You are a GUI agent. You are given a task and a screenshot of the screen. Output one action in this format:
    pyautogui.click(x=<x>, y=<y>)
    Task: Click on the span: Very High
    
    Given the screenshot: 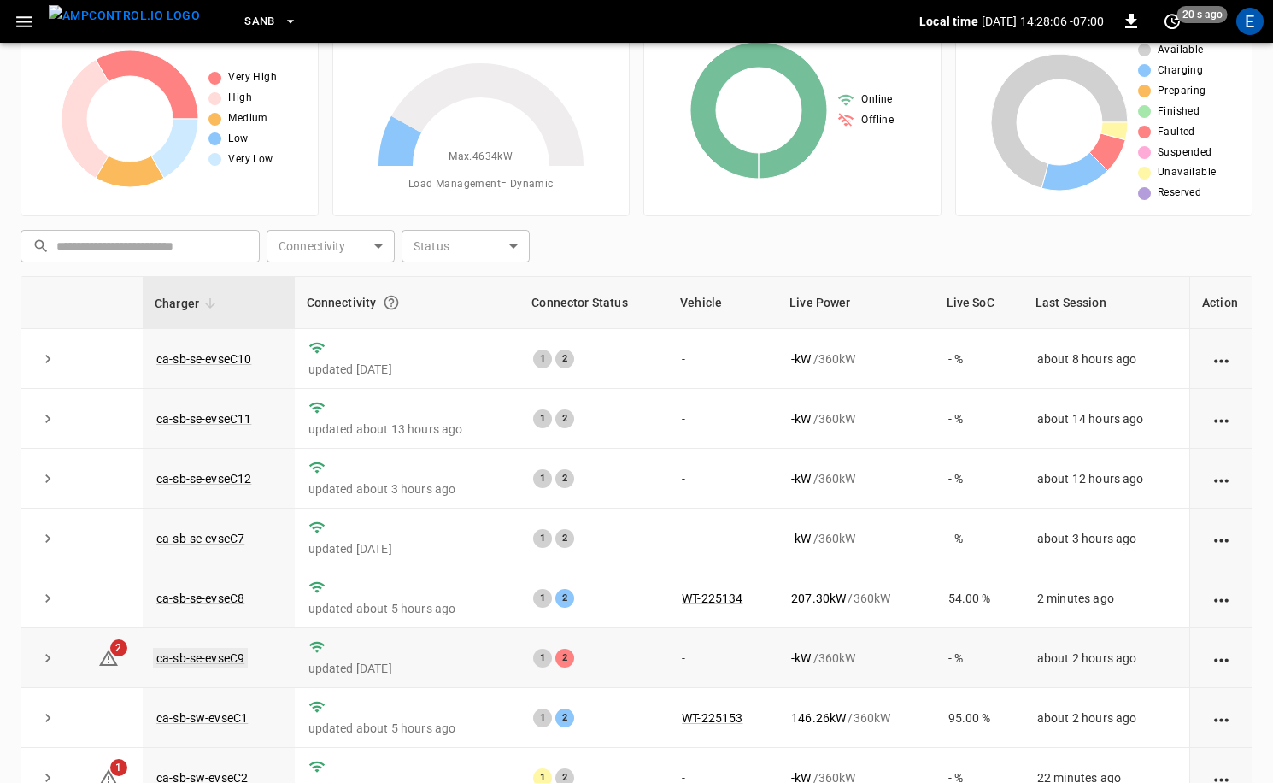 What is the action you would take?
    pyautogui.click(x=252, y=78)
    